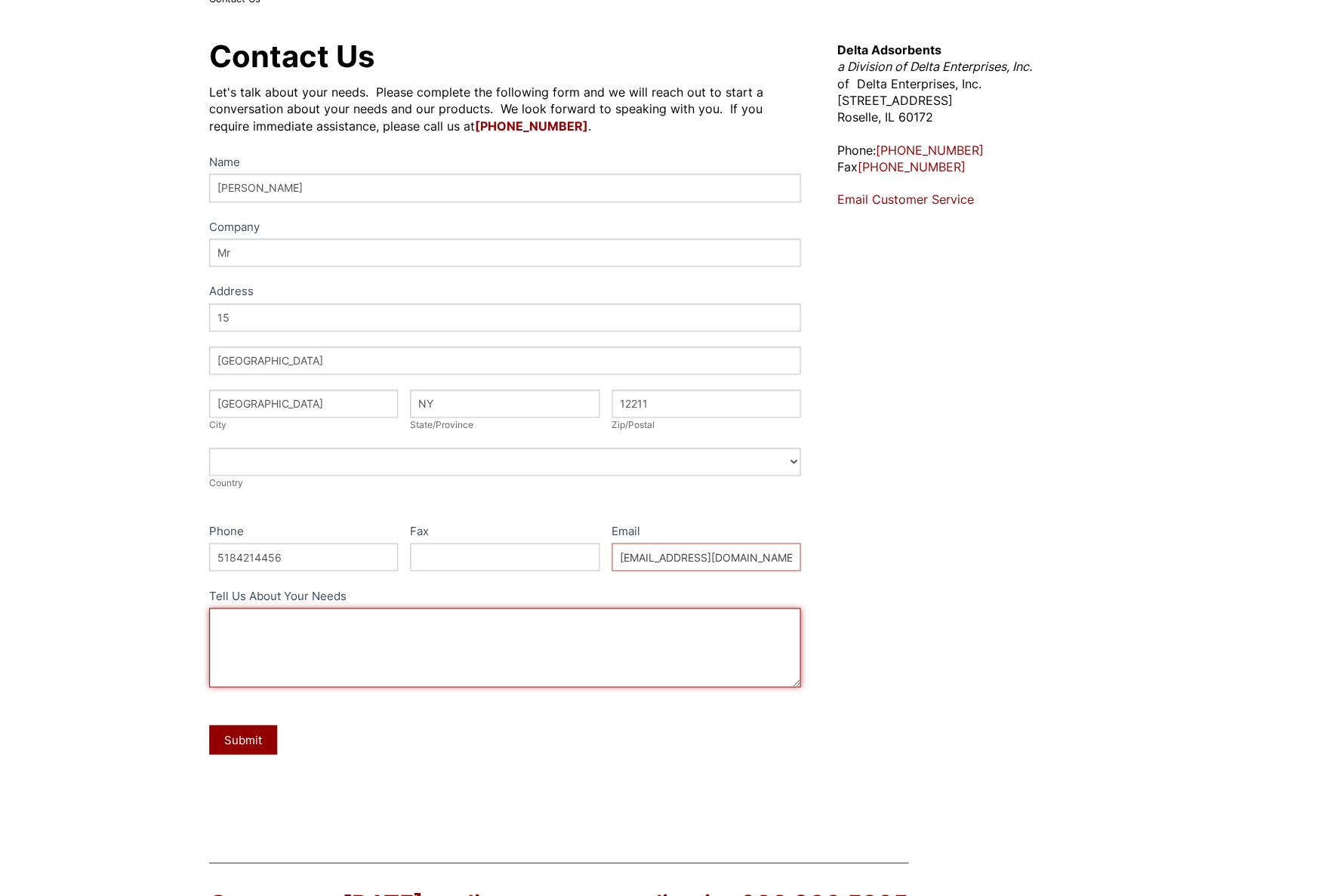 The width and height of the screenshot is (1325, 896). What do you see at coordinates (304, 532) in the screenshot?
I see `label: Phone` at bounding box center [304, 532].